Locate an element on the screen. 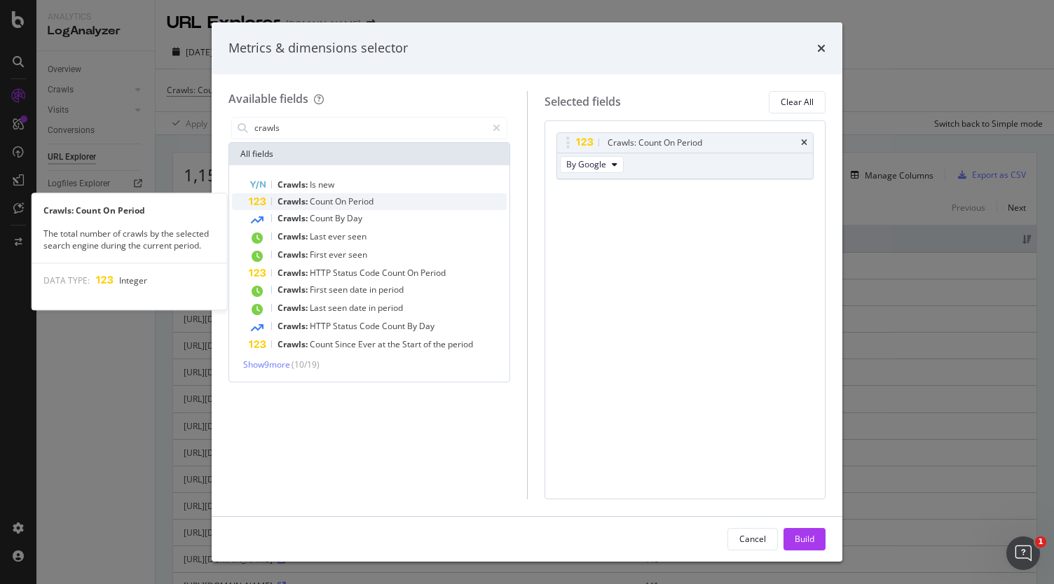 The image size is (1054, 584). span: By Google is located at coordinates (586, 164).